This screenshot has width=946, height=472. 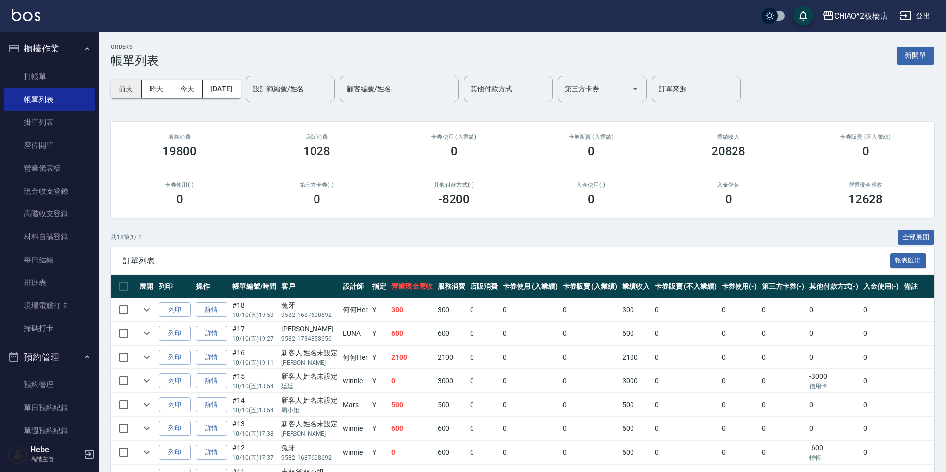 What do you see at coordinates (310, 286) in the screenshot?
I see `th: 客戶` at bounding box center [310, 286].